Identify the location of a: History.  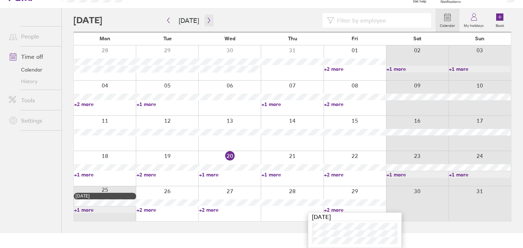
(32, 81).